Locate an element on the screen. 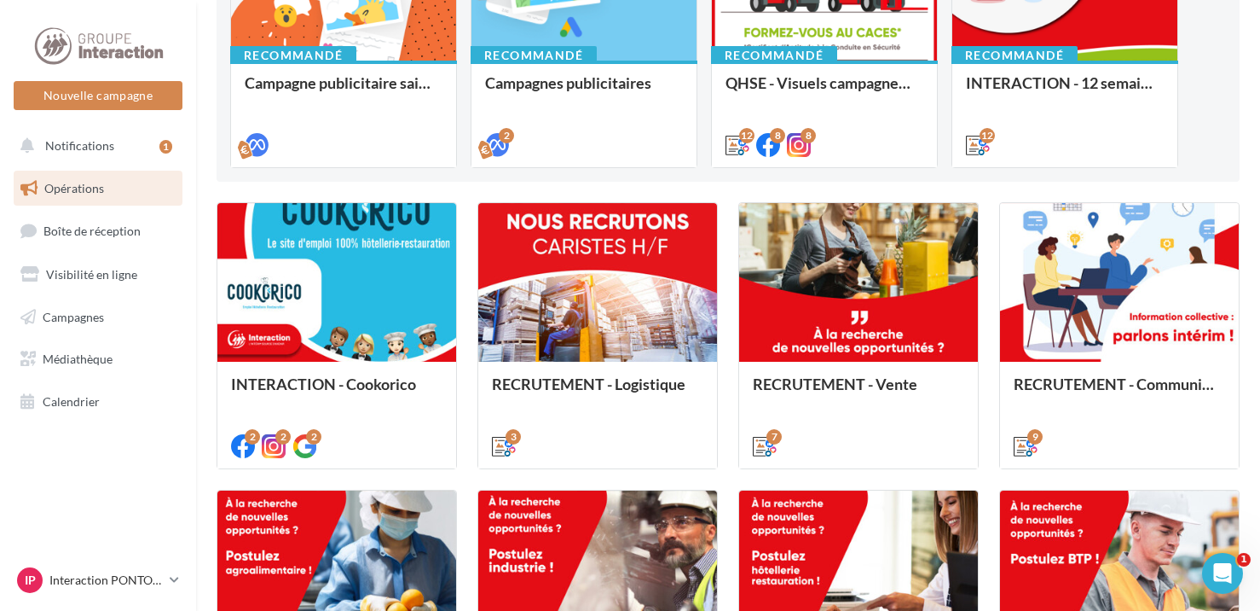  div: 1 is located at coordinates (165, 147).